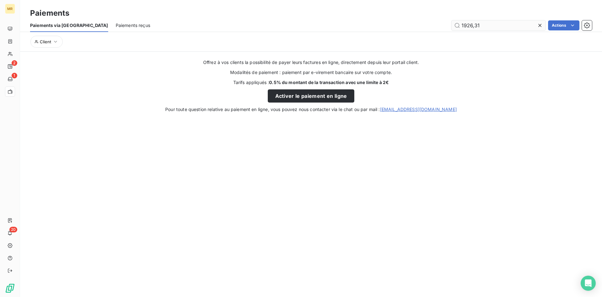 This screenshot has height=297, width=602. I want to click on button: Client, so click(46, 42).